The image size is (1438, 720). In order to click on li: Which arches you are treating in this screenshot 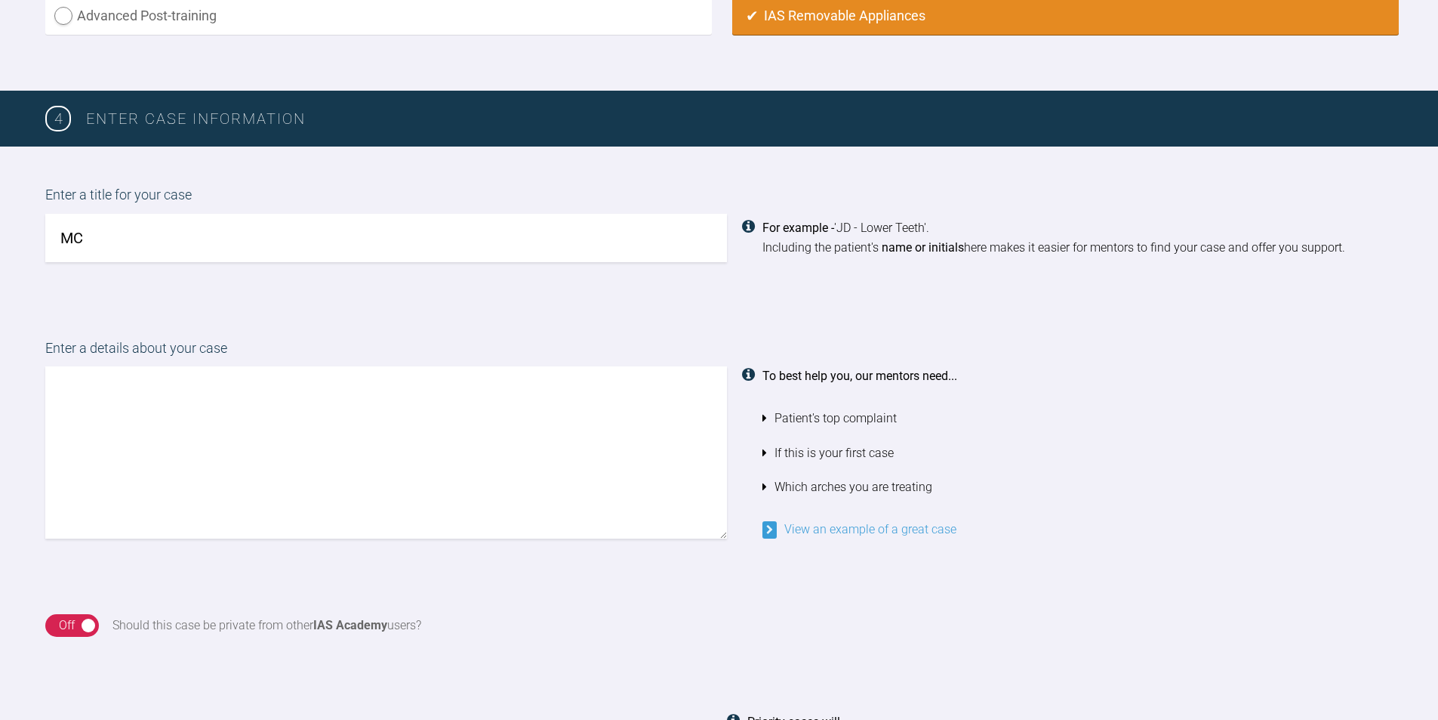, I will do `click(1078, 487)`.